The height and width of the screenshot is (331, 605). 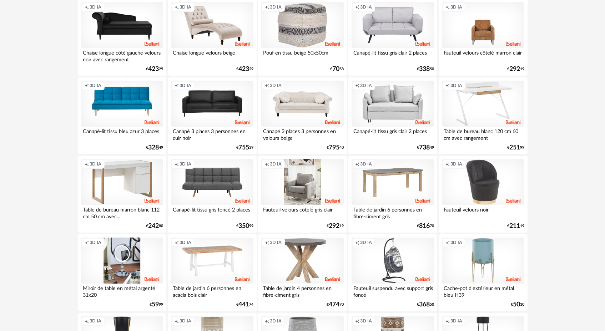 I want to click on div: Fauteuil velours côtelé marron clair, so click(x=483, y=55).